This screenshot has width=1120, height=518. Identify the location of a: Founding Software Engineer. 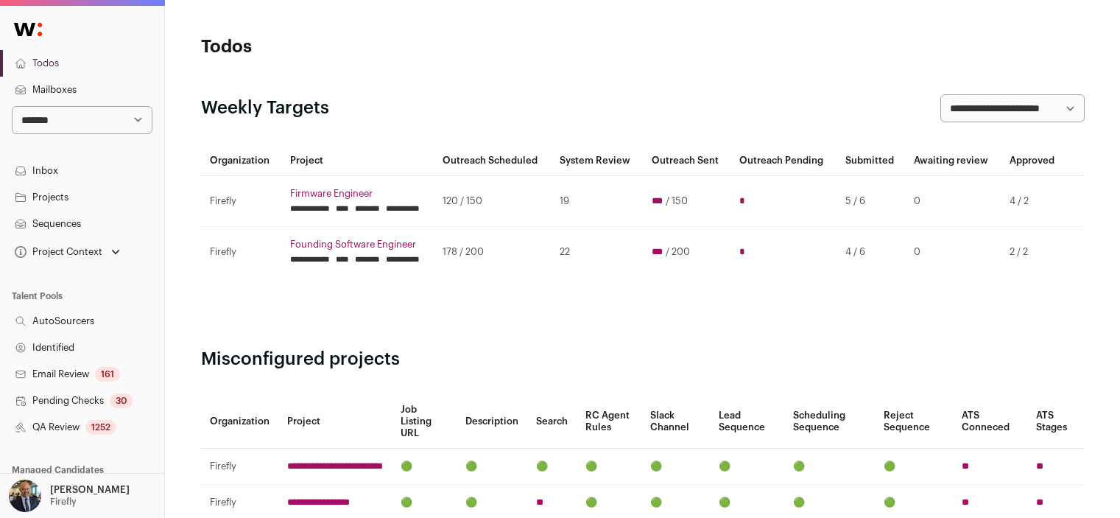
(358, 244).